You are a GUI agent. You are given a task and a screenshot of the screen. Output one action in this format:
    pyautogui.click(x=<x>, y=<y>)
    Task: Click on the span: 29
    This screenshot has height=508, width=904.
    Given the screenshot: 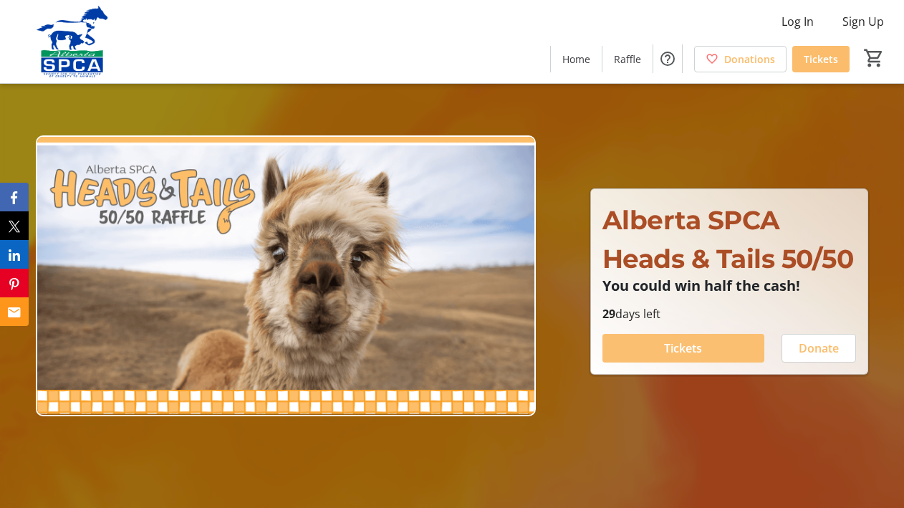 What is the action you would take?
    pyautogui.click(x=609, y=314)
    